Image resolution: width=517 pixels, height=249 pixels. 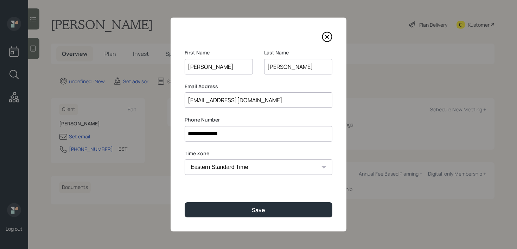 What do you see at coordinates (258, 210) in the screenshot?
I see `button: Save` at bounding box center [258, 210].